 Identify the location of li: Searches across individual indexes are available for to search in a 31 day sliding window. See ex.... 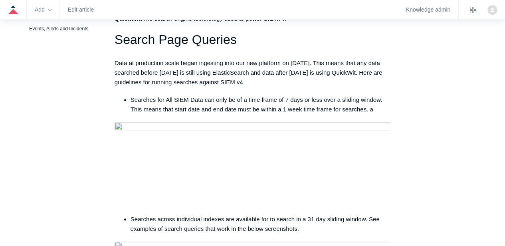
(261, 224).